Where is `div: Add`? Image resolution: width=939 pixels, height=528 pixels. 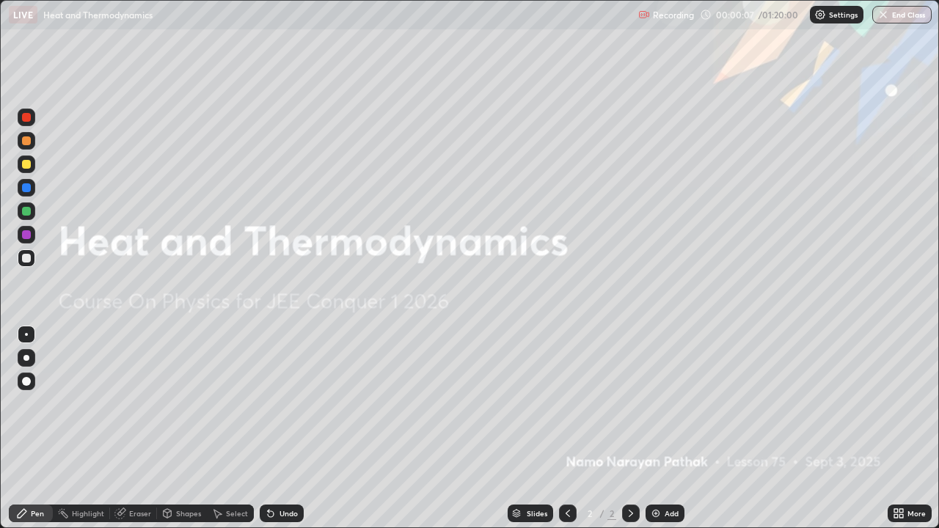
div: Add is located at coordinates (671, 514).